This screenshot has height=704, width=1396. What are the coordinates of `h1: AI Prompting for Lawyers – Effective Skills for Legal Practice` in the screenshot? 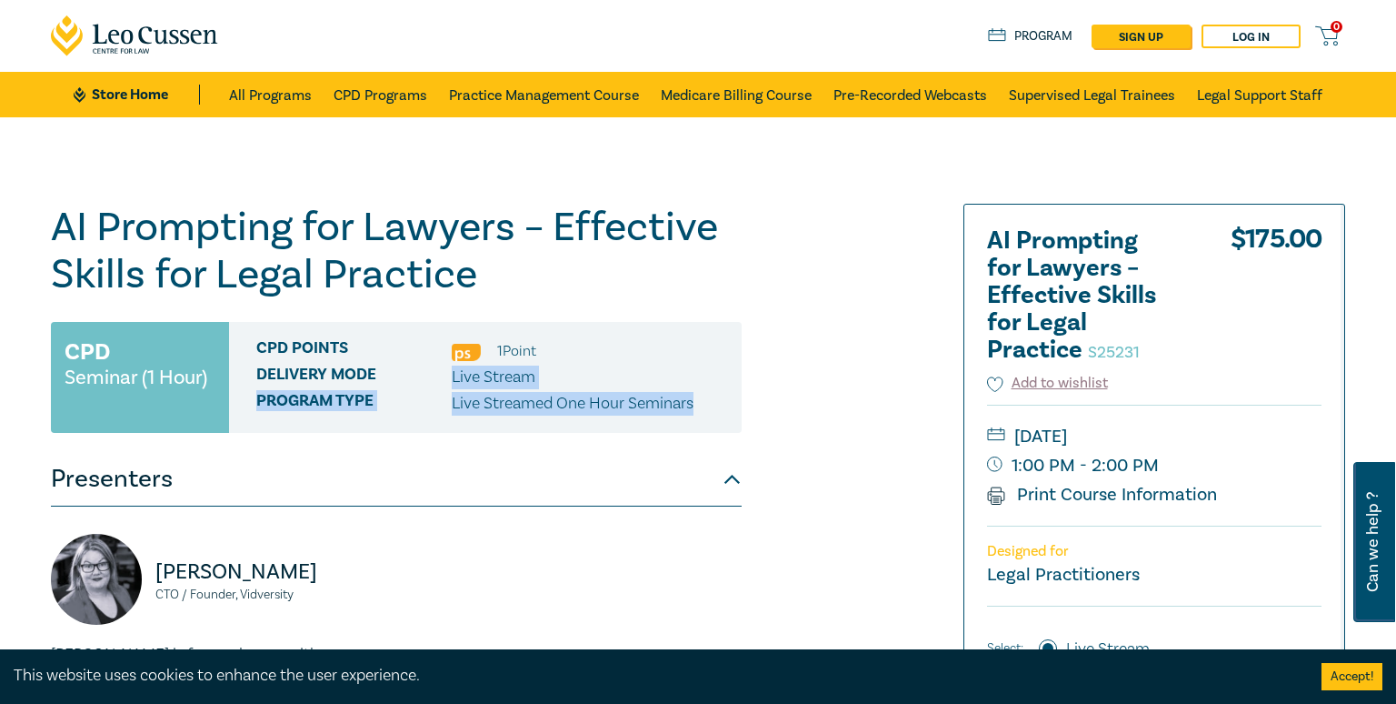 It's located at (396, 251).